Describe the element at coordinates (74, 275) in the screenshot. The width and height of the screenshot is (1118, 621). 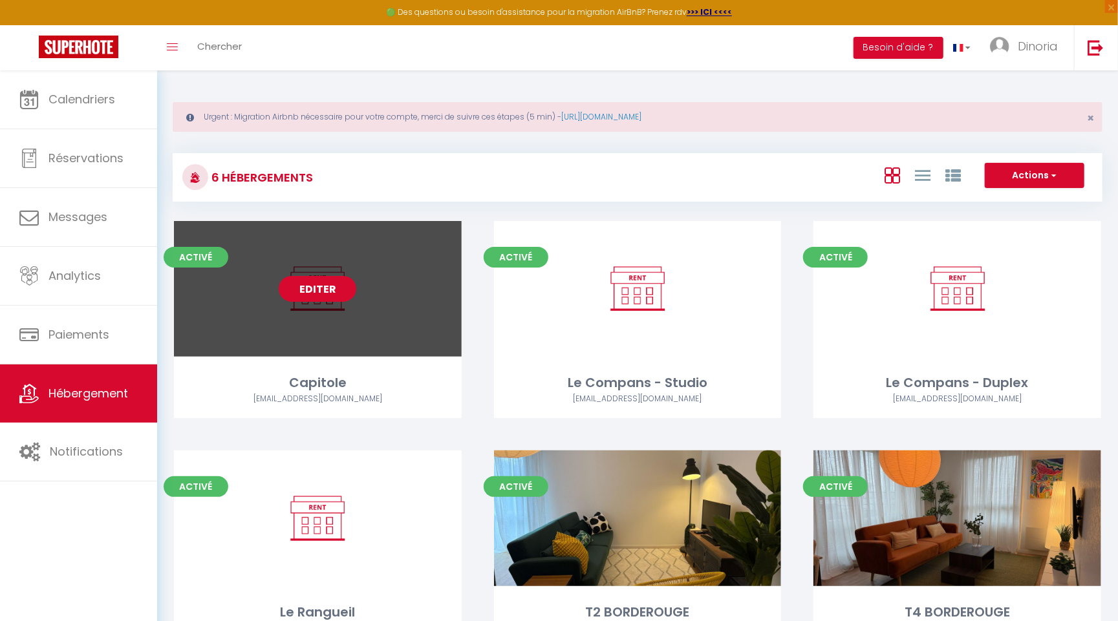
I see `span: Analytics` at that location.